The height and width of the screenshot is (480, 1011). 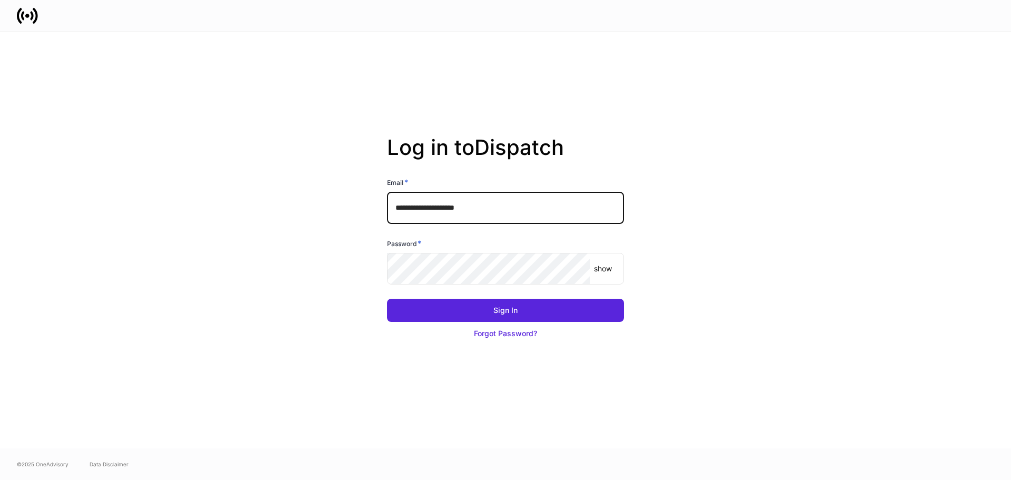 What do you see at coordinates (506, 333) in the screenshot?
I see `button: Forgot Password?` at bounding box center [506, 333].